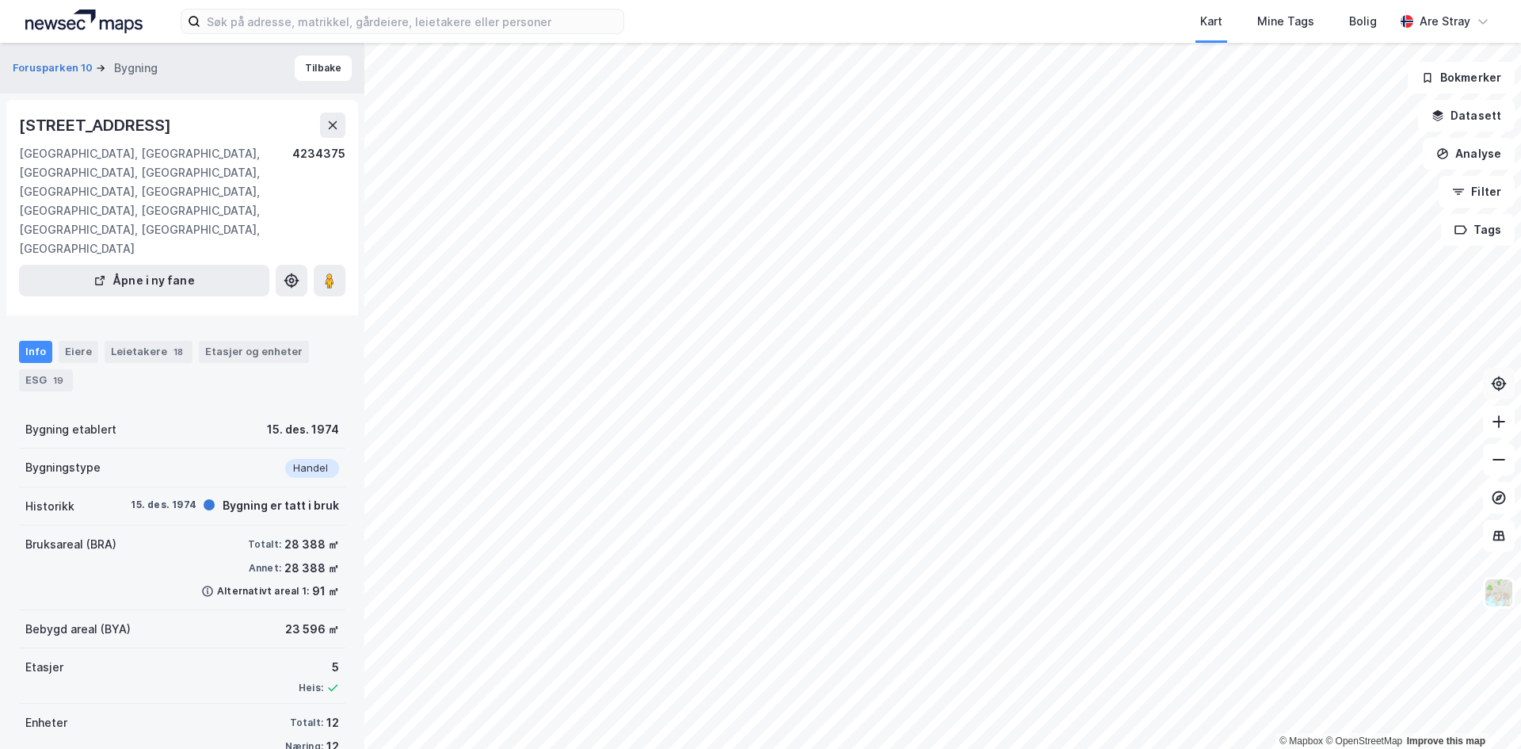 This screenshot has width=1521, height=749. What do you see at coordinates (1477, 192) in the screenshot?
I see `button: Filter` at bounding box center [1477, 192].